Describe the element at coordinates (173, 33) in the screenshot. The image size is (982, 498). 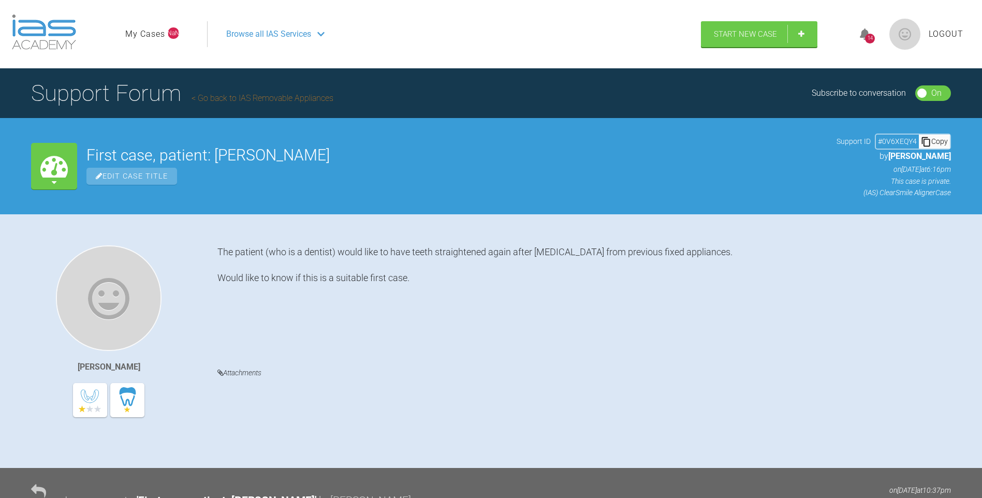
I see `span: NaN` at that location.